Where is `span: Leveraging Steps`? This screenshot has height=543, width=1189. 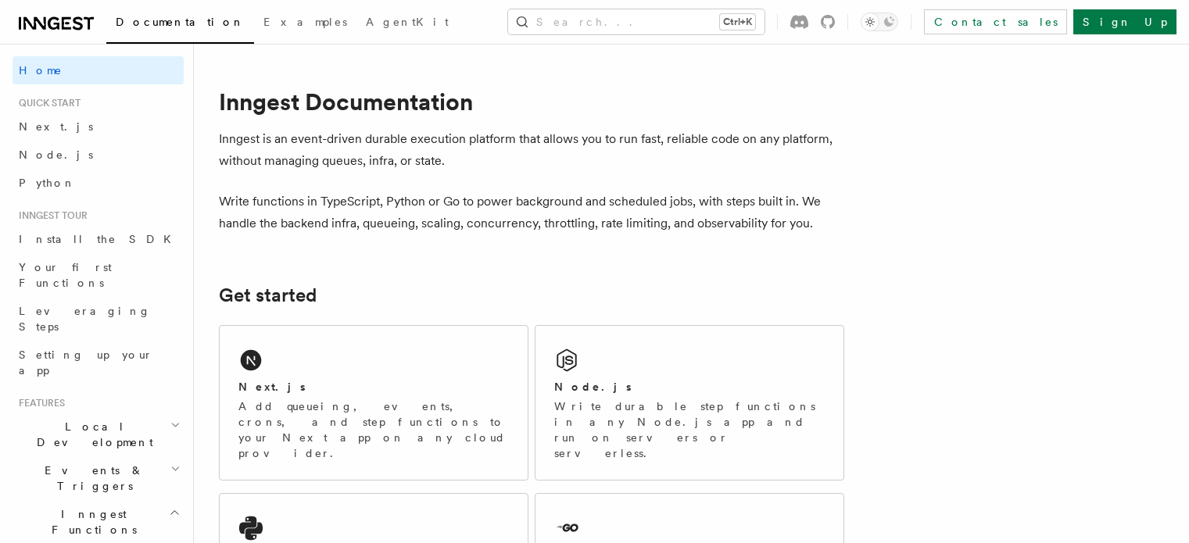
span: Leveraging Steps is located at coordinates (84, 319).